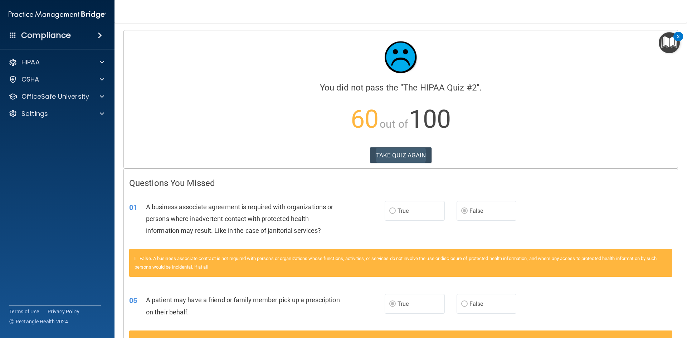 The height and width of the screenshot is (338, 687). What do you see at coordinates (56, 114) in the screenshot?
I see `a: Settings` at bounding box center [56, 114].